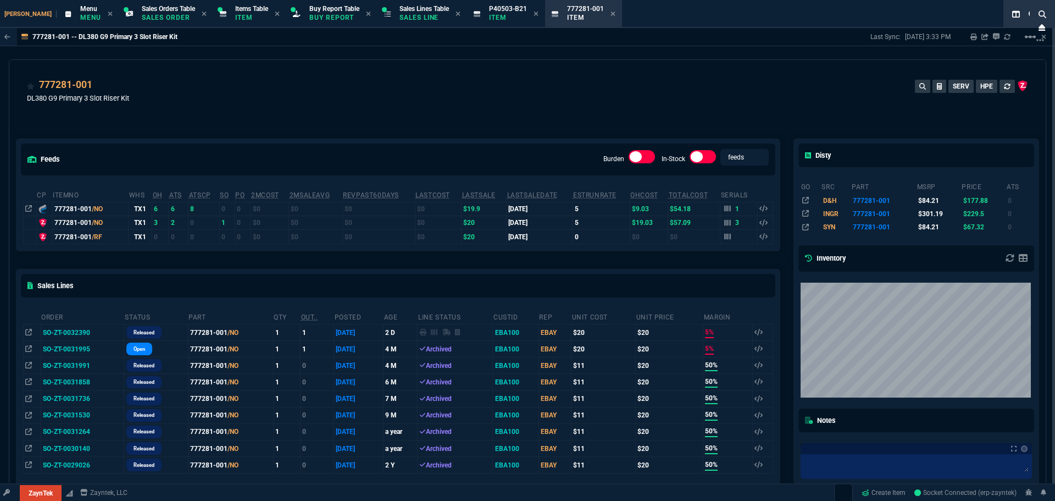  I want to click on td: 2 Y, so click(401, 465).